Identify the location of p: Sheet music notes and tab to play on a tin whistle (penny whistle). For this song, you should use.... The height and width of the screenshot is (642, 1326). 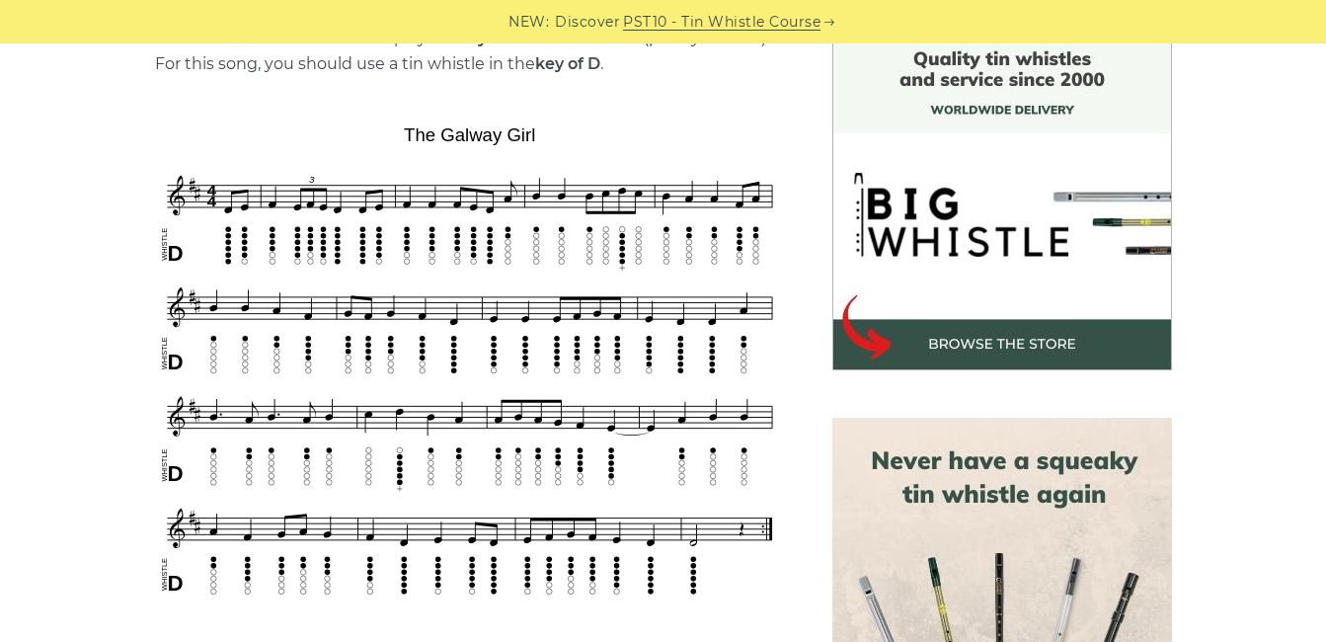
(470, 51).